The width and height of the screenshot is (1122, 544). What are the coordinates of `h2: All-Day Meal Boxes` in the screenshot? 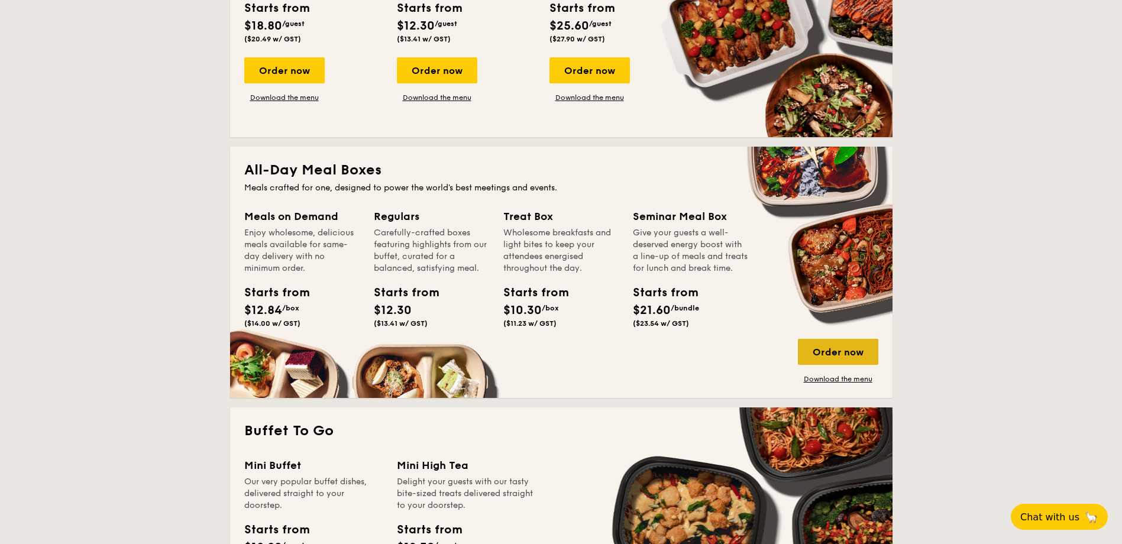 It's located at (561, 170).